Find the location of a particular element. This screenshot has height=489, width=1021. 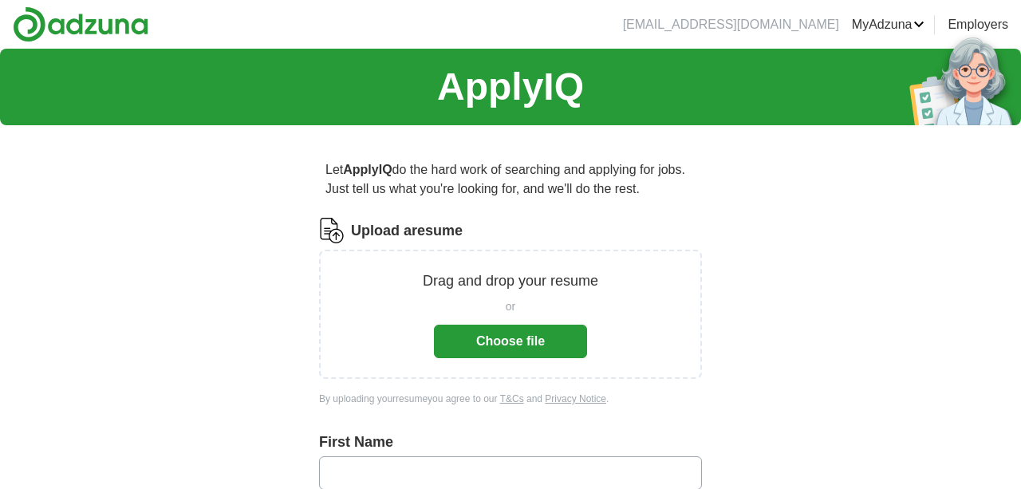

a: Employers is located at coordinates (978, 25).